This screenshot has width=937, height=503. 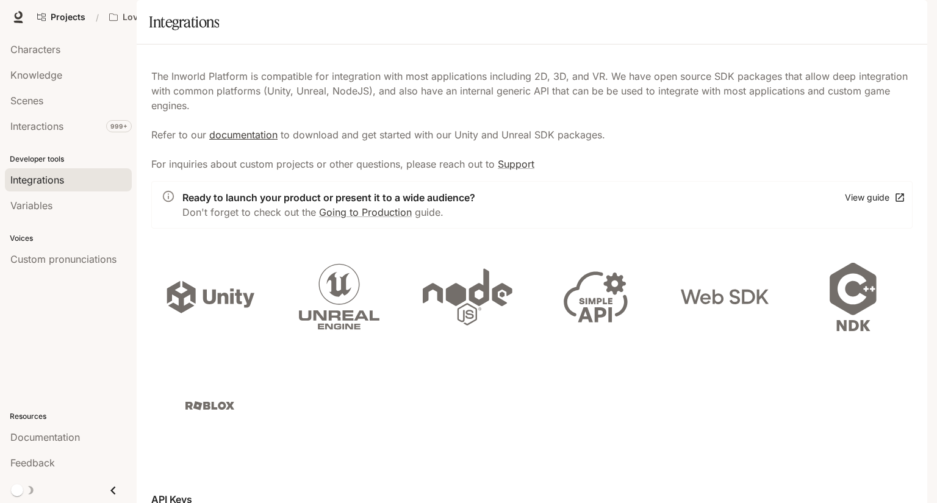 I want to click on button: All workspaces, so click(x=153, y=17).